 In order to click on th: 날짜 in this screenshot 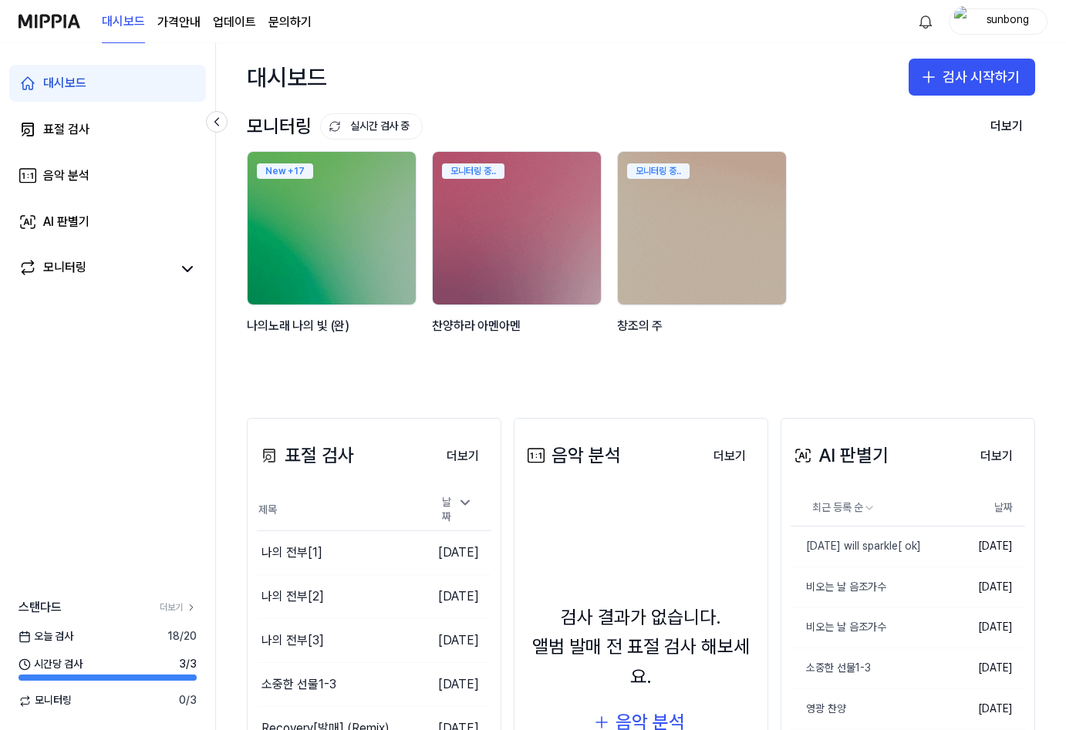, I will do `click(980, 508)`.